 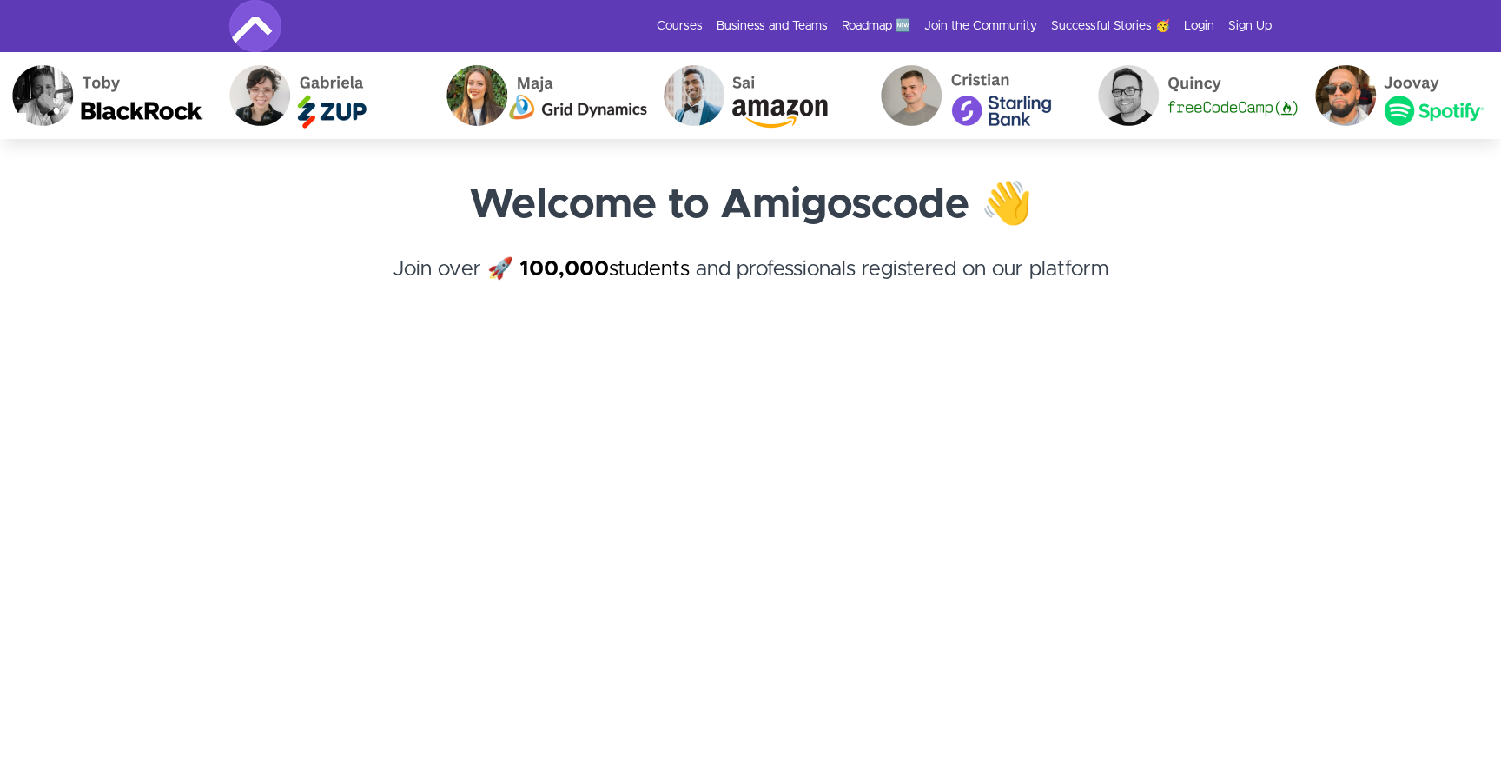 What do you see at coordinates (750, 285) in the screenshot?
I see `h4: Join over 🚀 and professionals registered on our platform` at bounding box center [750, 285].